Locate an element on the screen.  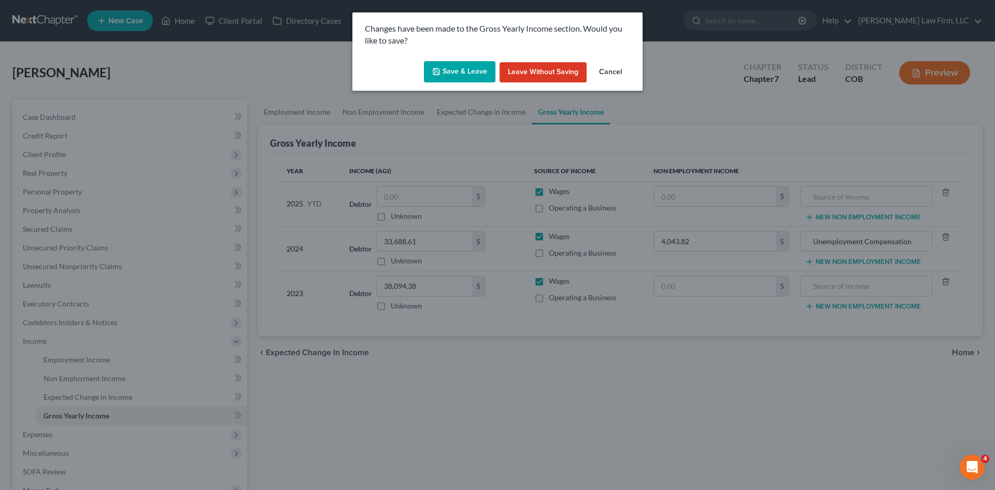
button: Leave without Saving is located at coordinates (543, 73).